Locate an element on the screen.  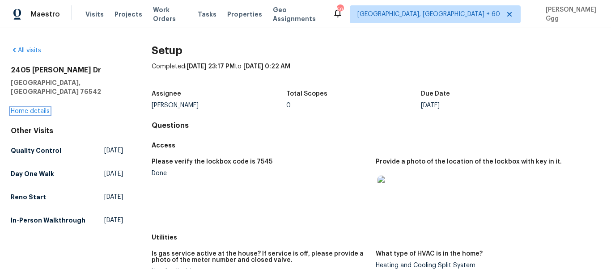
span: Maestro is located at coordinates (45, 14).